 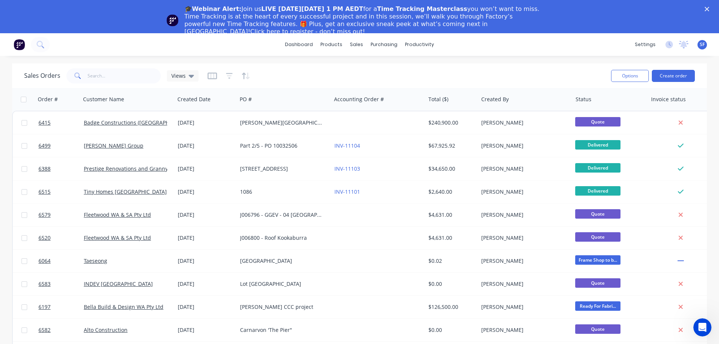 I want to click on div: 1086, so click(x=282, y=192).